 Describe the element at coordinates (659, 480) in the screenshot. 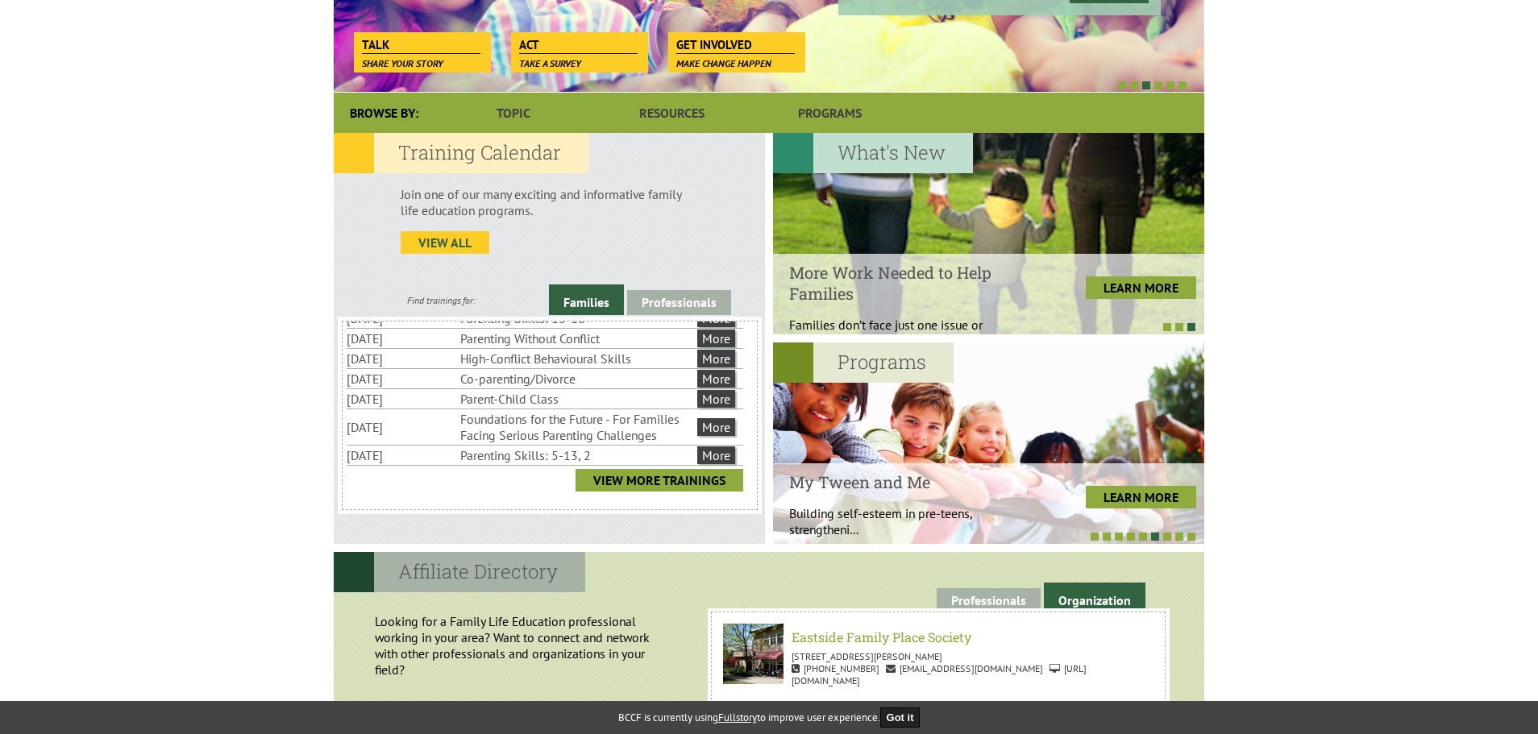

I see `a: View More Trainings` at that location.